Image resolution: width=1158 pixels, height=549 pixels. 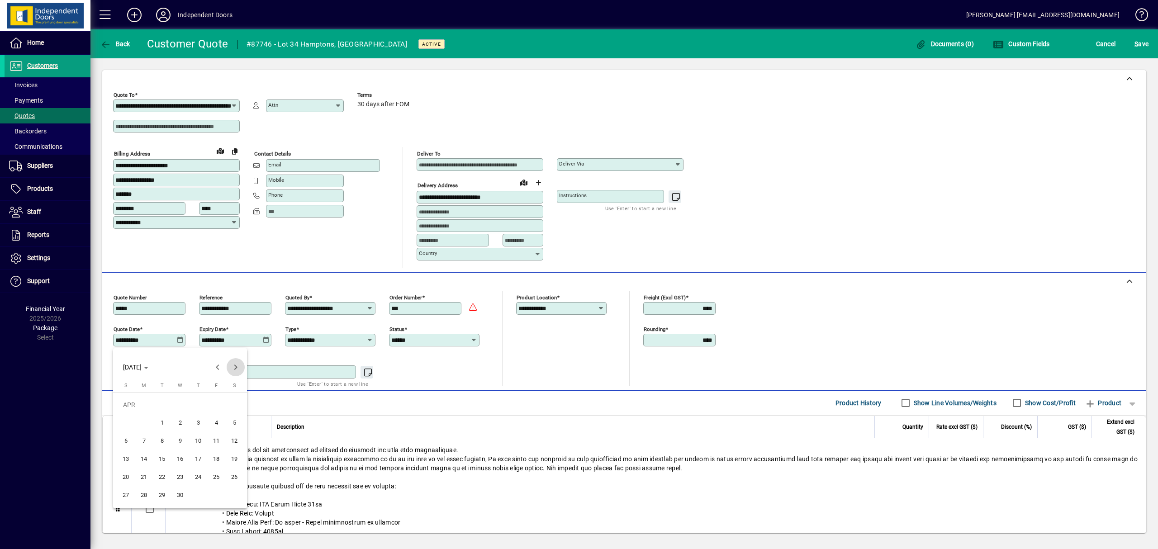 I want to click on span: 19, so click(x=234, y=459).